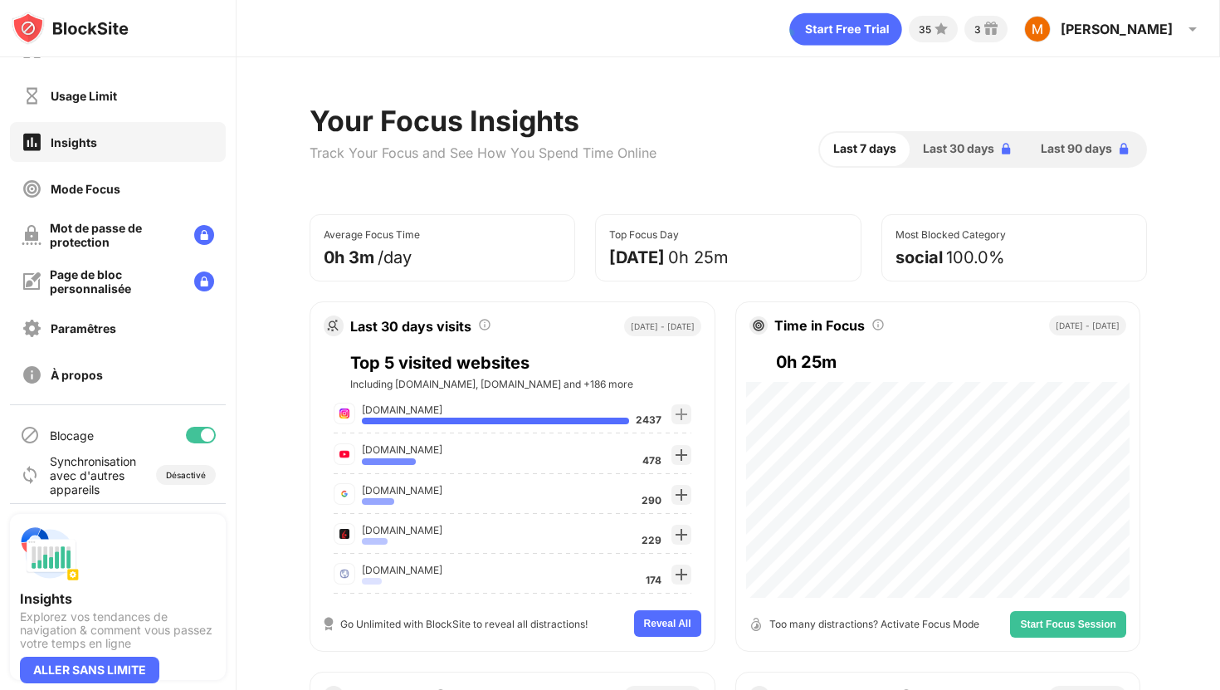 The width and height of the screenshot is (1220, 690). What do you see at coordinates (959, 149) in the screenshot?
I see `span: Last 30 days` at bounding box center [959, 149].